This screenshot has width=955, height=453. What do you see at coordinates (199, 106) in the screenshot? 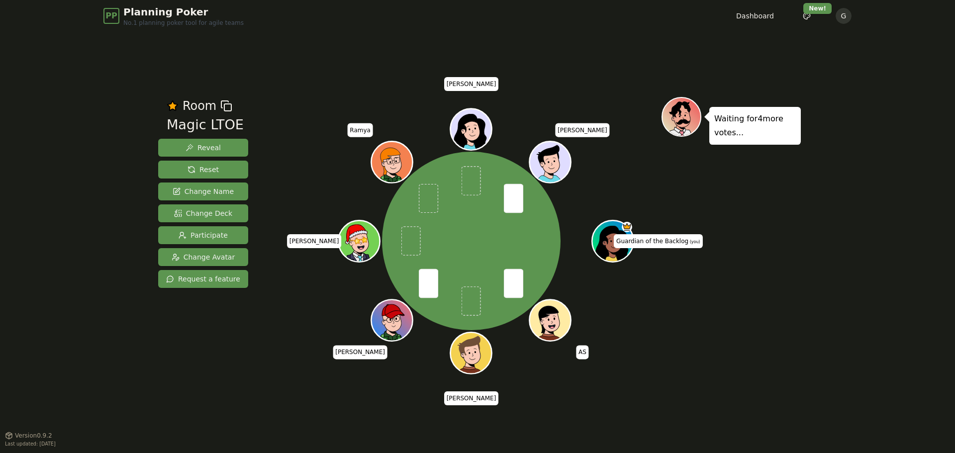
I see `span: Room` at bounding box center [199, 106].